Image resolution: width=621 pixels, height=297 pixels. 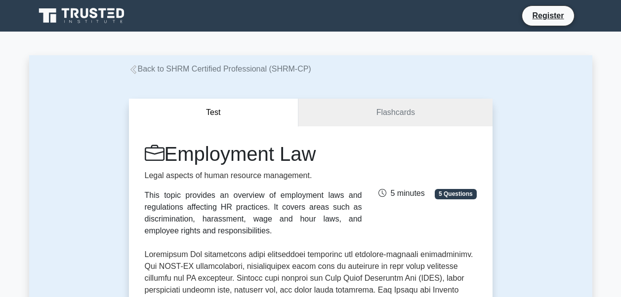 I want to click on div: This topic provides an overview of employment laws and regulations affecting HR practices. It cov..., so click(x=253, y=213).